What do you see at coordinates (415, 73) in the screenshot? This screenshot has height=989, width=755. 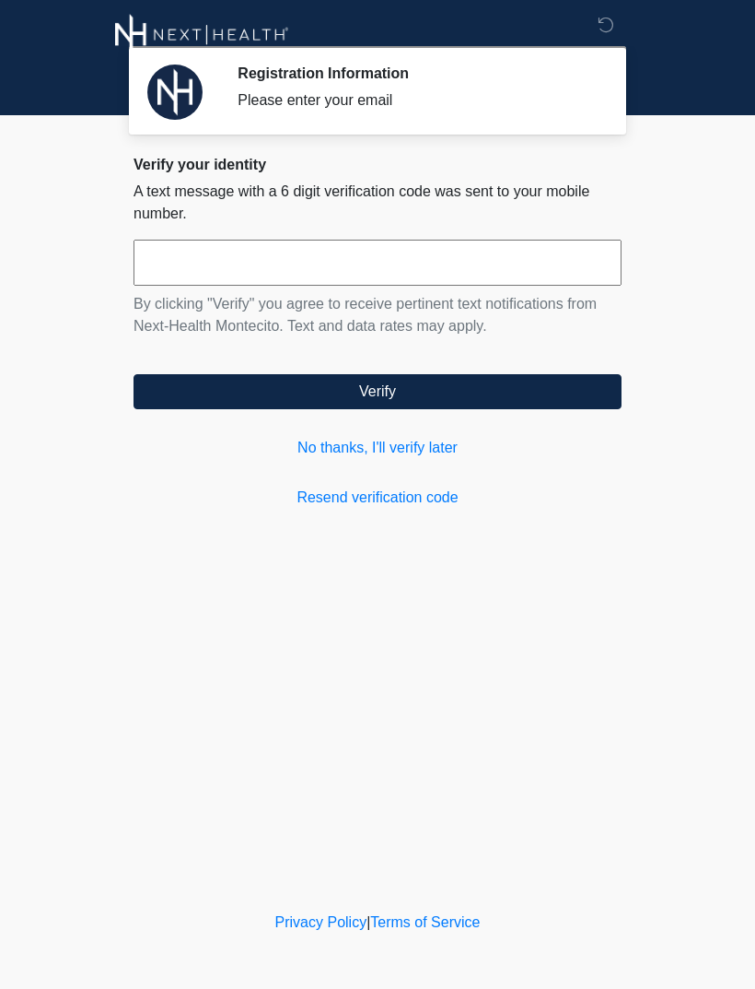 I see `h2: Registration Information` at bounding box center [415, 73].